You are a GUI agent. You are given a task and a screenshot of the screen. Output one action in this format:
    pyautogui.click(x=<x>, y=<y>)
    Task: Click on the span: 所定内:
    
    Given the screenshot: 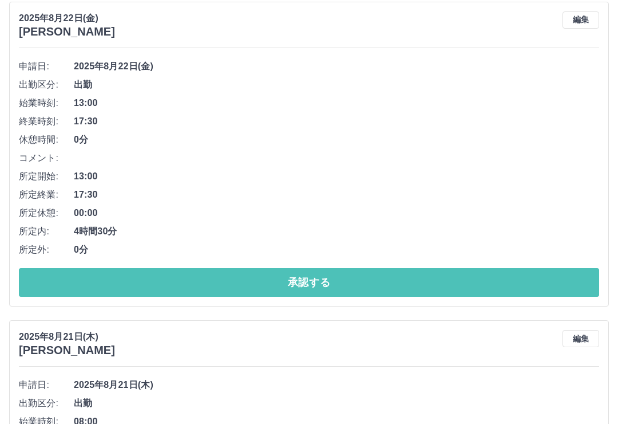 What is the action you would take?
    pyautogui.click(x=46, y=231)
    